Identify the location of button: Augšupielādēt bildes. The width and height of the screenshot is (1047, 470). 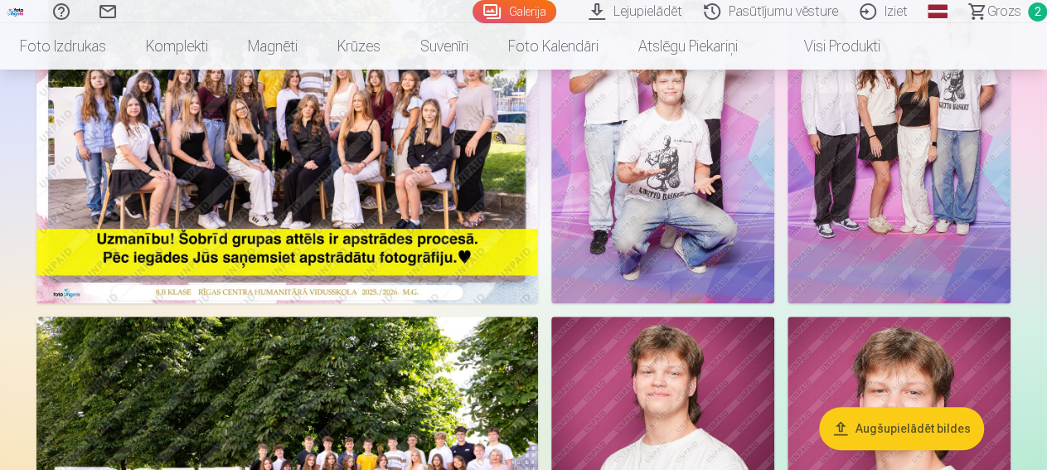
(901, 429).